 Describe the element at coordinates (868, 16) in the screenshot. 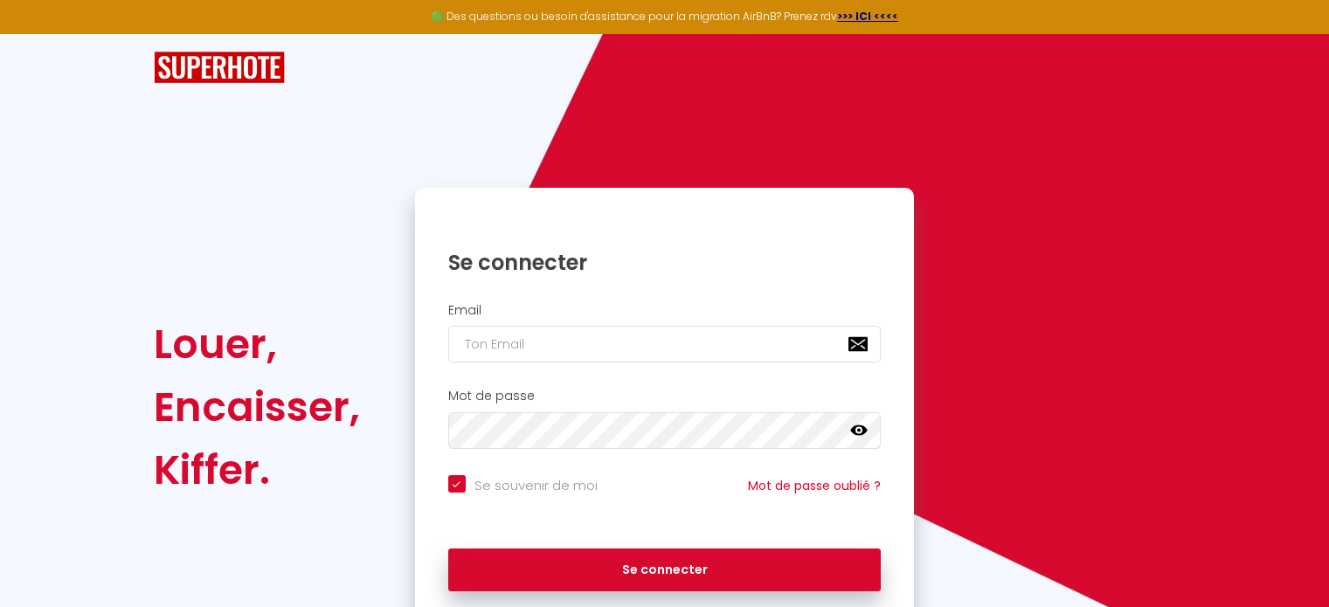

I see `a: >>> ICI <<<<` at that location.